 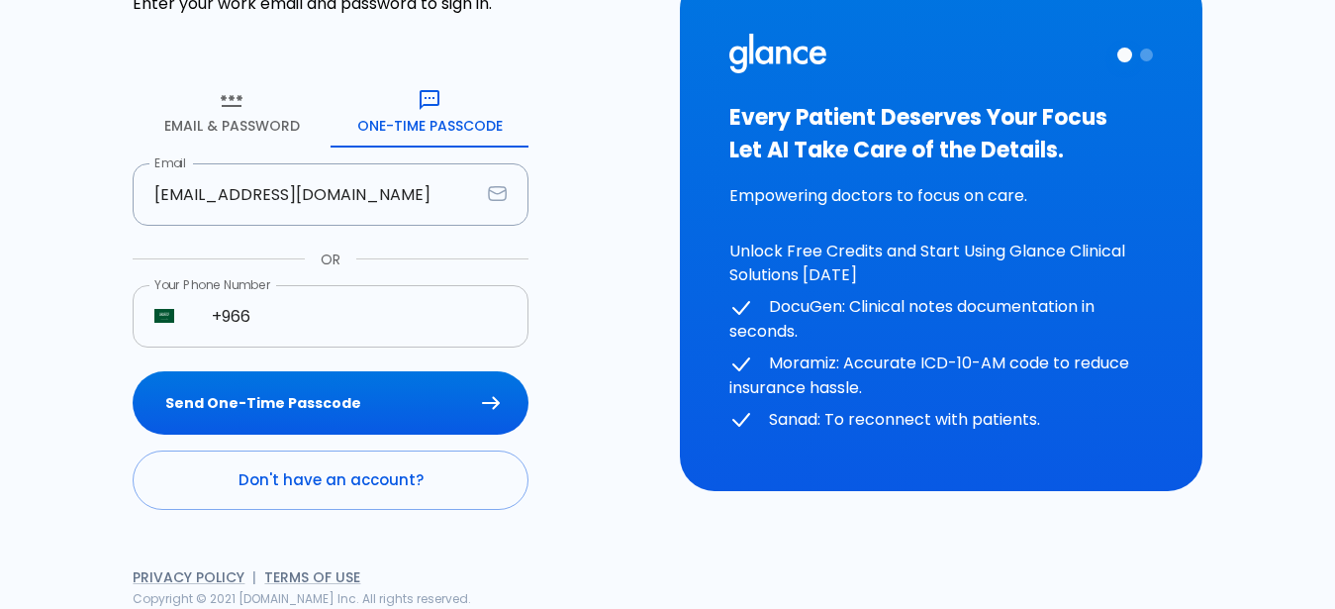 I want to click on p: DocuGen: Clinical notes documentation in seconds., so click(x=941, y=319).